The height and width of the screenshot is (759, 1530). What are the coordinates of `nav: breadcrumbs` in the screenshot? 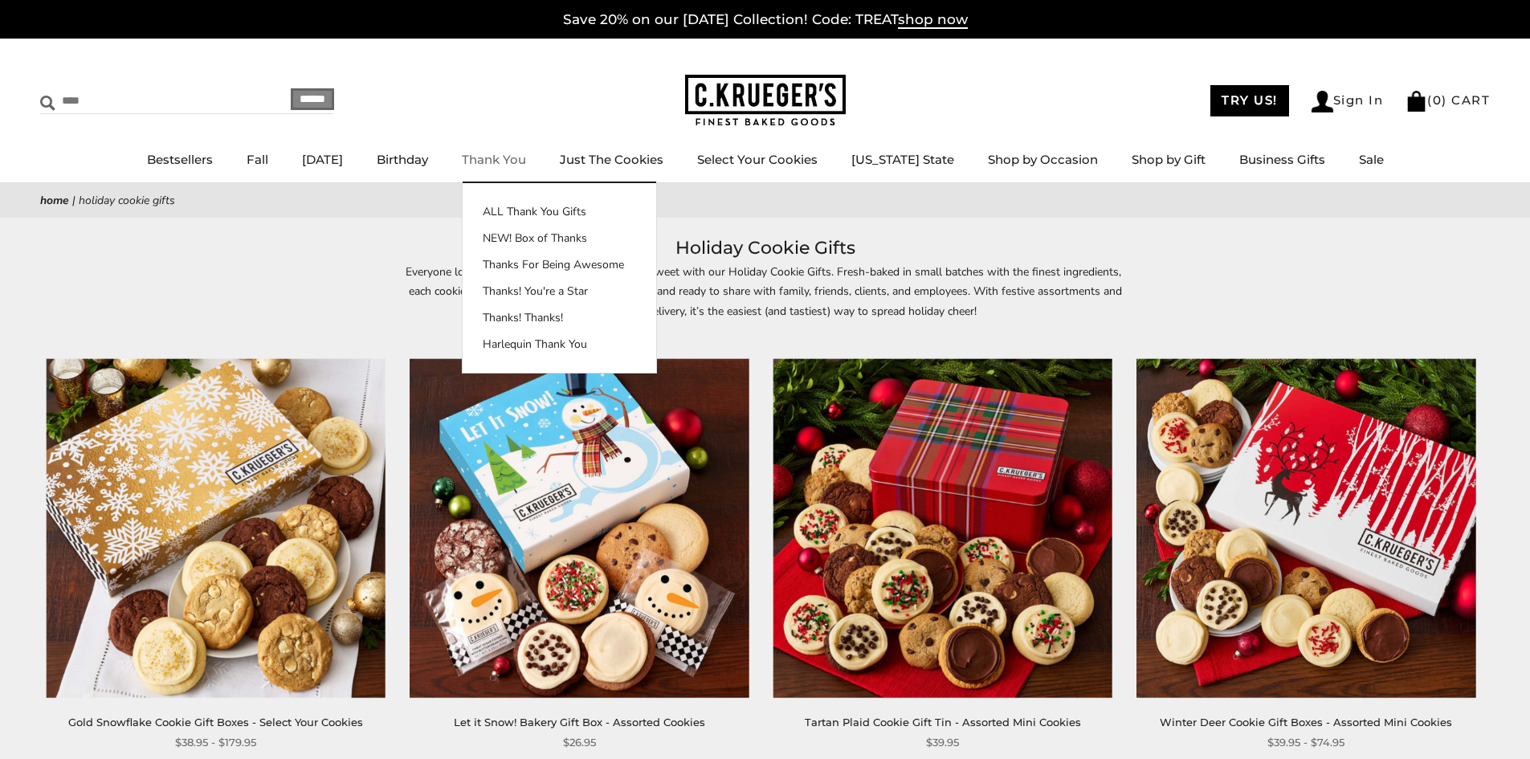 It's located at (765, 200).